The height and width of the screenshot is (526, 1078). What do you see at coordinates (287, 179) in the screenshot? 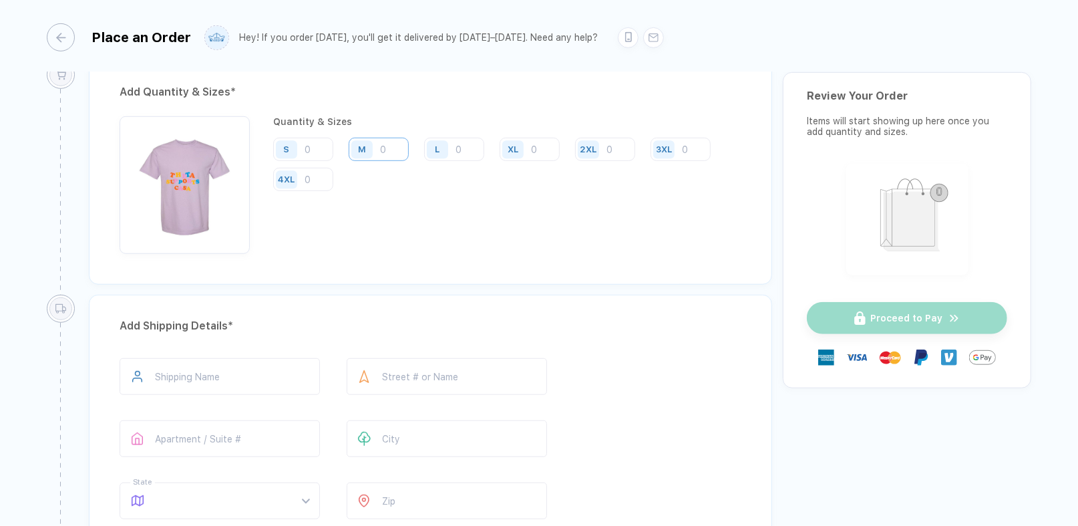
I see `div: 4XL` at bounding box center [287, 179].